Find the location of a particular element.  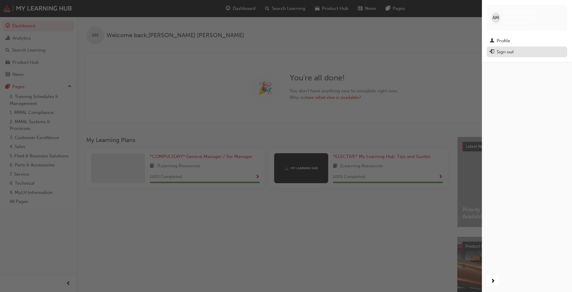

span: AM is located at coordinates (495, 18).